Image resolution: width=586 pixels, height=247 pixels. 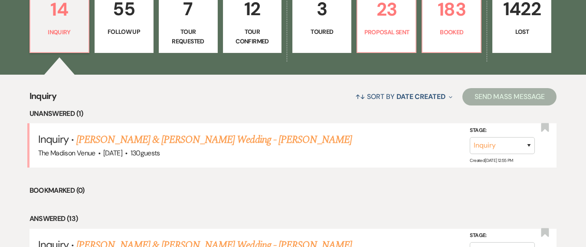 I want to click on button: Sort By Date Created, so click(x=404, y=96).